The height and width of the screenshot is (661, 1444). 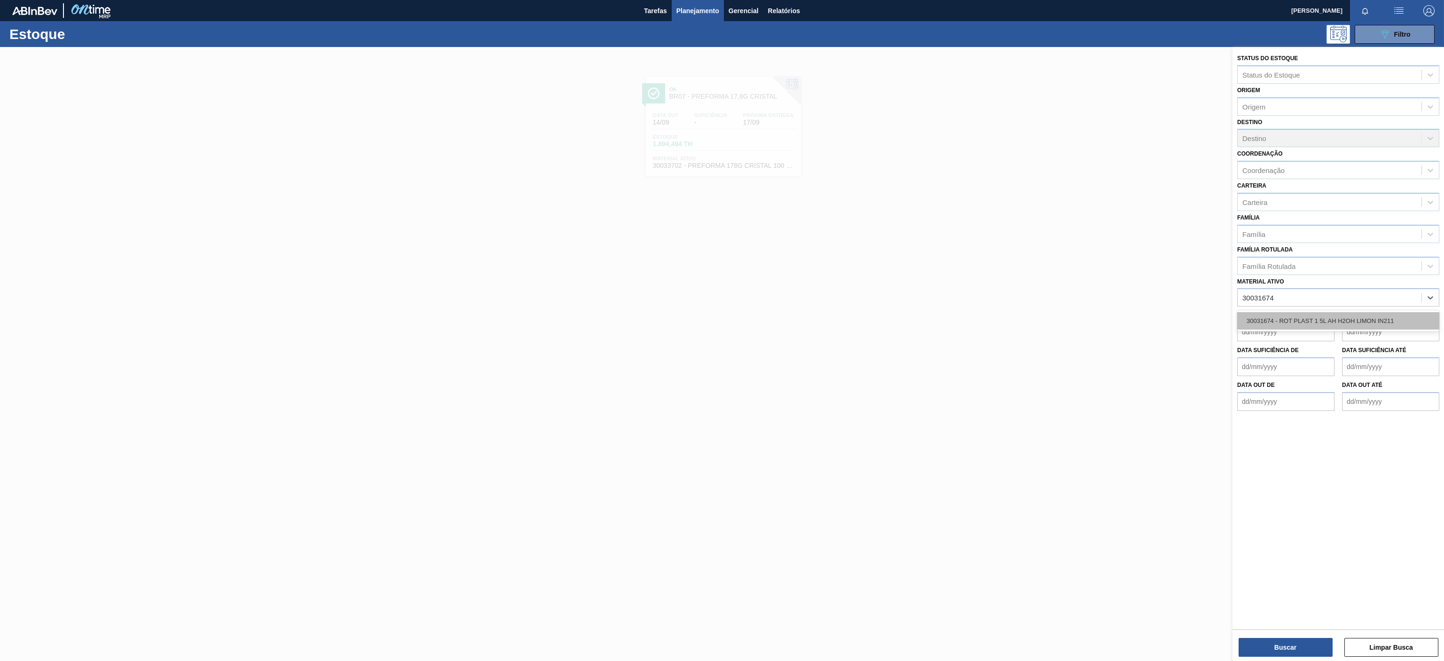 What do you see at coordinates (1263, 170) in the screenshot?
I see `div: Coordenação` at bounding box center [1263, 170].